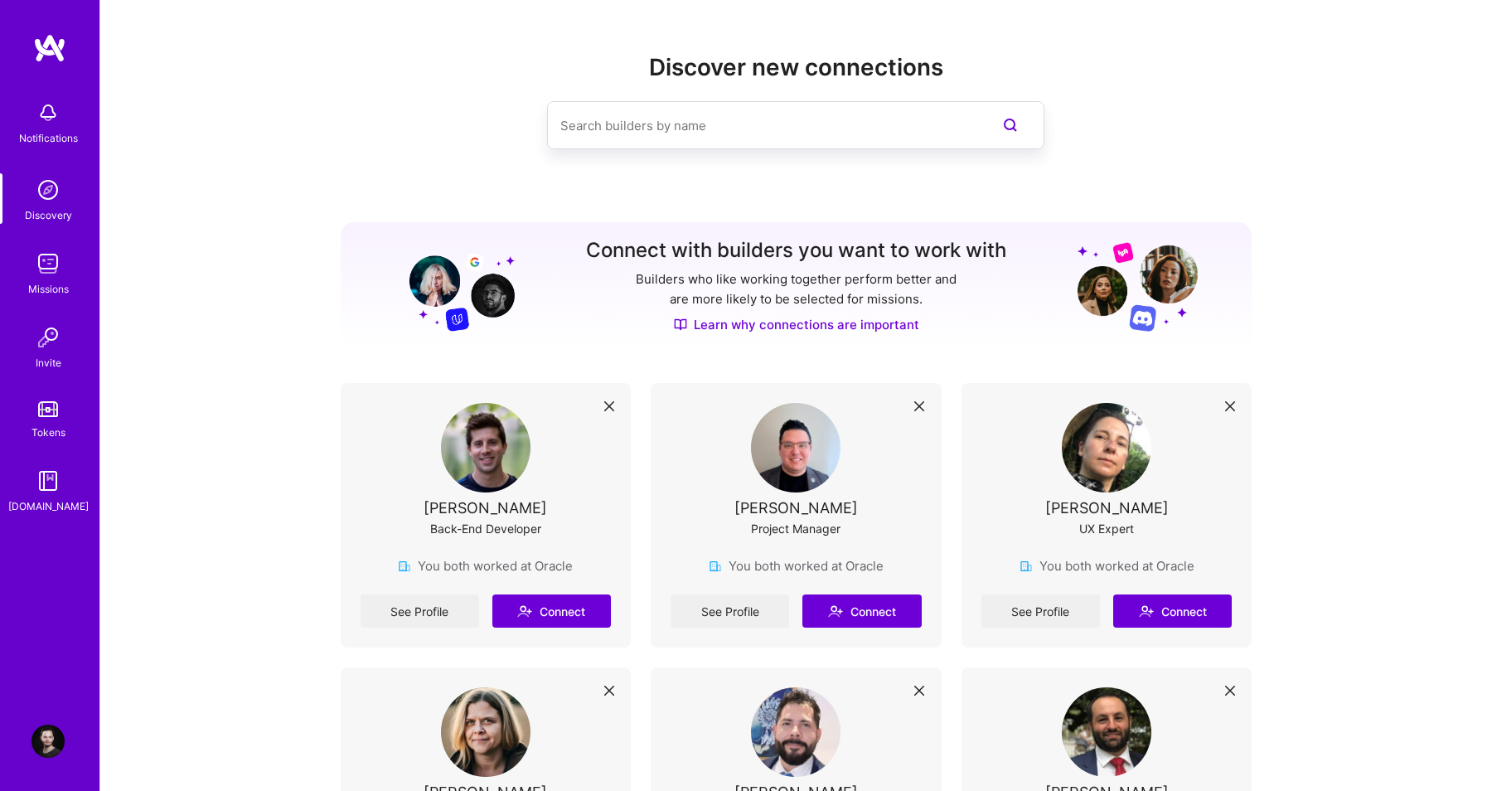 This screenshot has height=791, width=1492. What do you see at coordinates (796, 289) in the screenshot?
I see `p: Builders who like working together perform better and are more likely to be selected for missions.` at bounding box center [796, 289].